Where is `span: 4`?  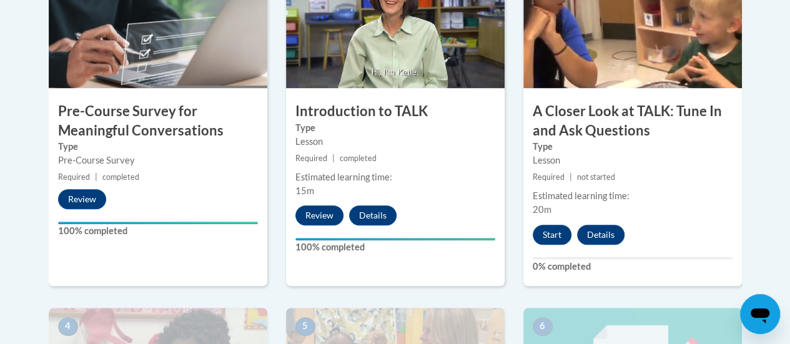
span: 4 is located at coordinates (68, 327).